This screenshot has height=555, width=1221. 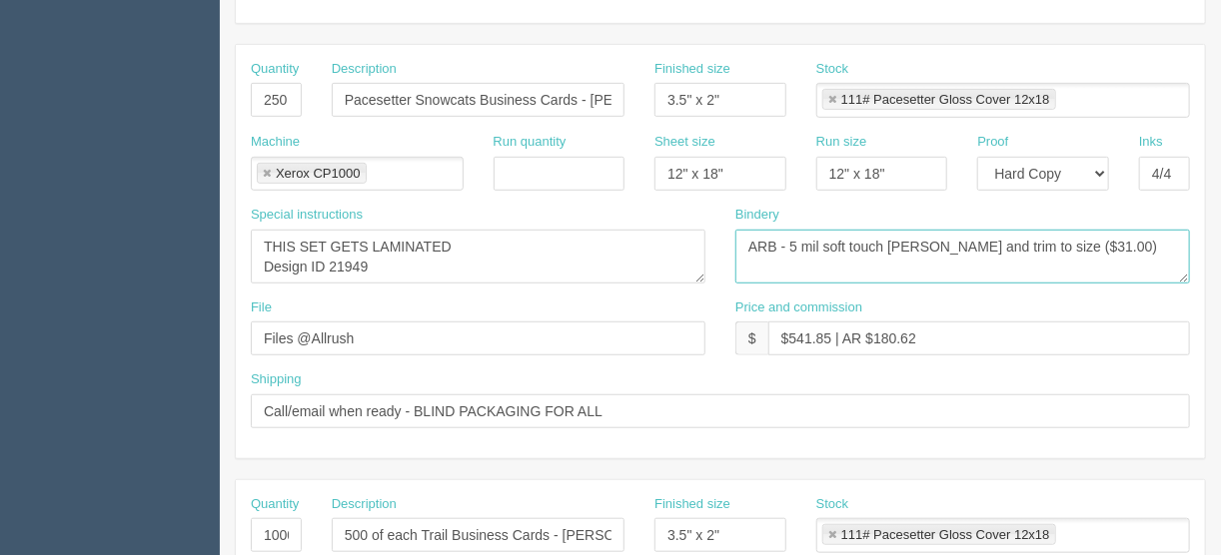 I want to click on label: Inks, so click(x=1151, y=142).